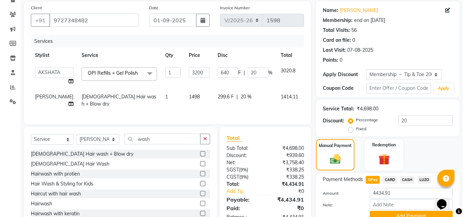  What do you see at coordinates (54, 55) in the screenshot?
I see `th: Stylist` at bounding box center [54, 55].